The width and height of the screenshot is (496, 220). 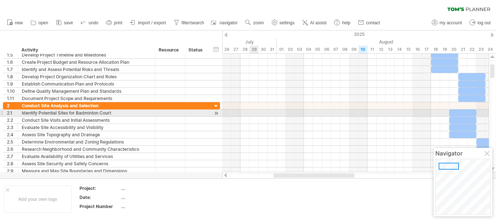 What do you see at coordinates (12, 98) in the screenshot?
I see `div: 1.11` at bounding box center [12, 98].